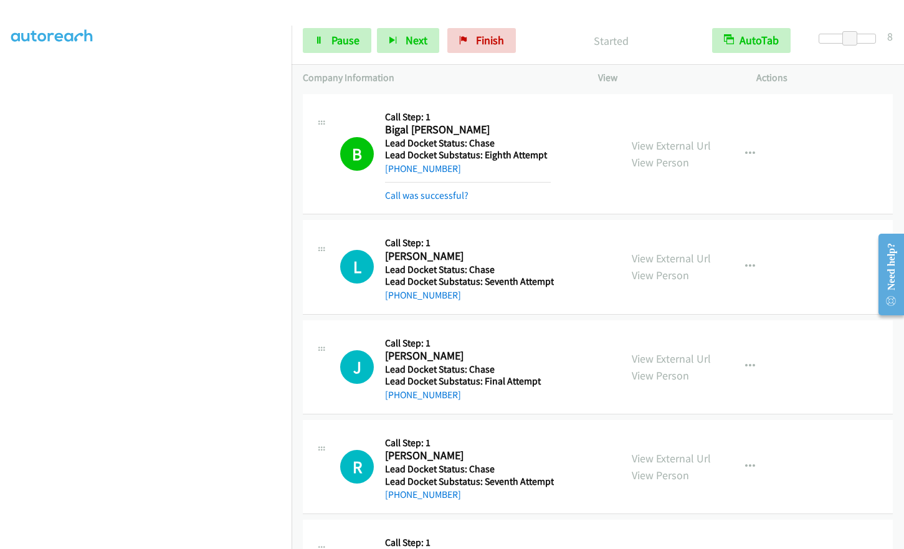 The image size is (904, 549). What do you see at coordinates (23, 42) in the screenshot?
I see `div: Need help?` at bounding box center [23, 42].